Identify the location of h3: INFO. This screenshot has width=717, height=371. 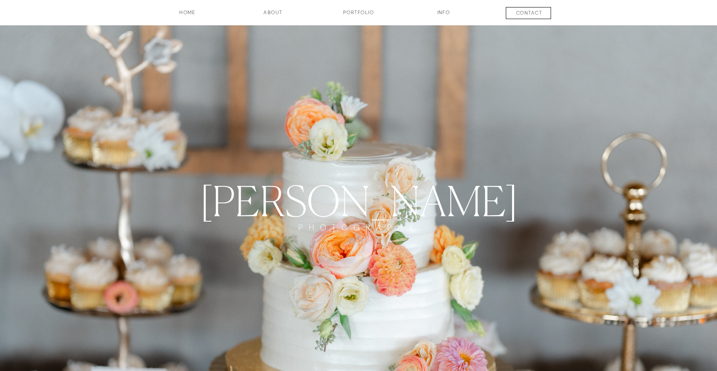
(443, 16).